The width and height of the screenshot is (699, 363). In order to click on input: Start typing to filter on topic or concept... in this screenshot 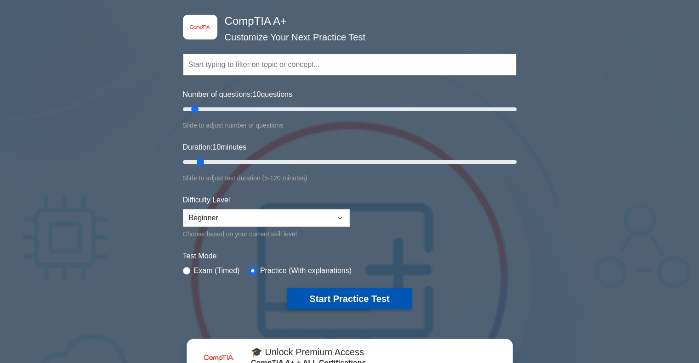, I will do `click(350, 65)`.